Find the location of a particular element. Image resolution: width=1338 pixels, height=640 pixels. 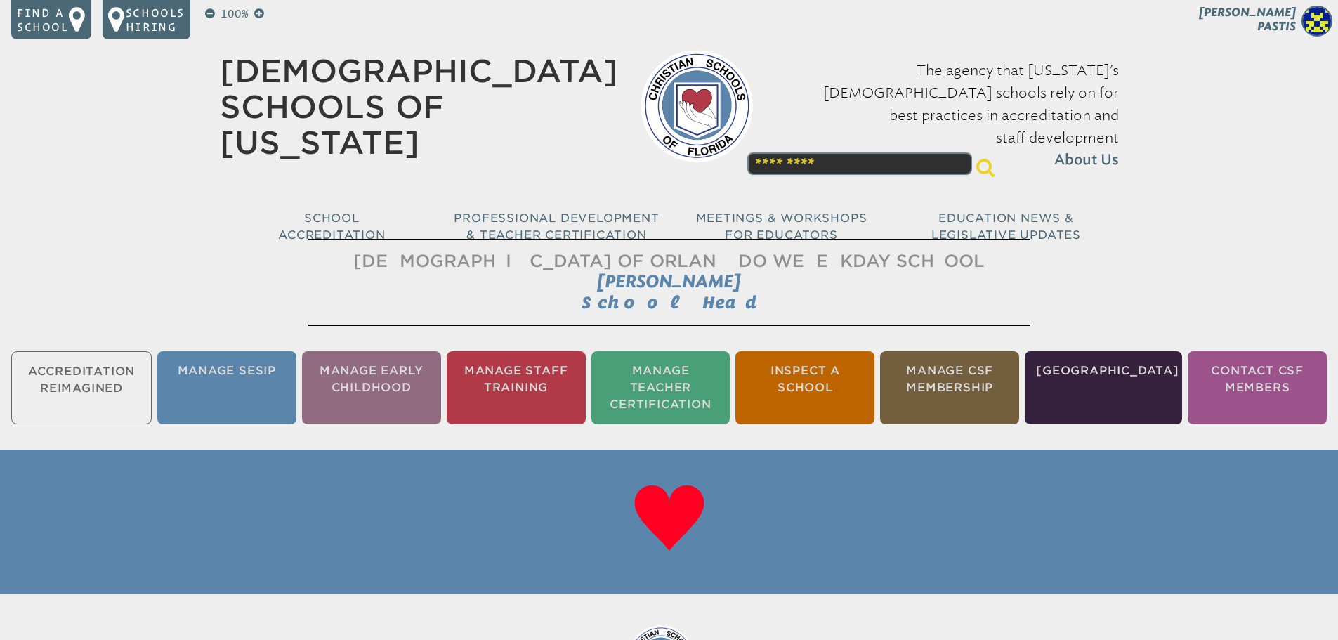

p: Find a school is located at coordinates (43, 20).